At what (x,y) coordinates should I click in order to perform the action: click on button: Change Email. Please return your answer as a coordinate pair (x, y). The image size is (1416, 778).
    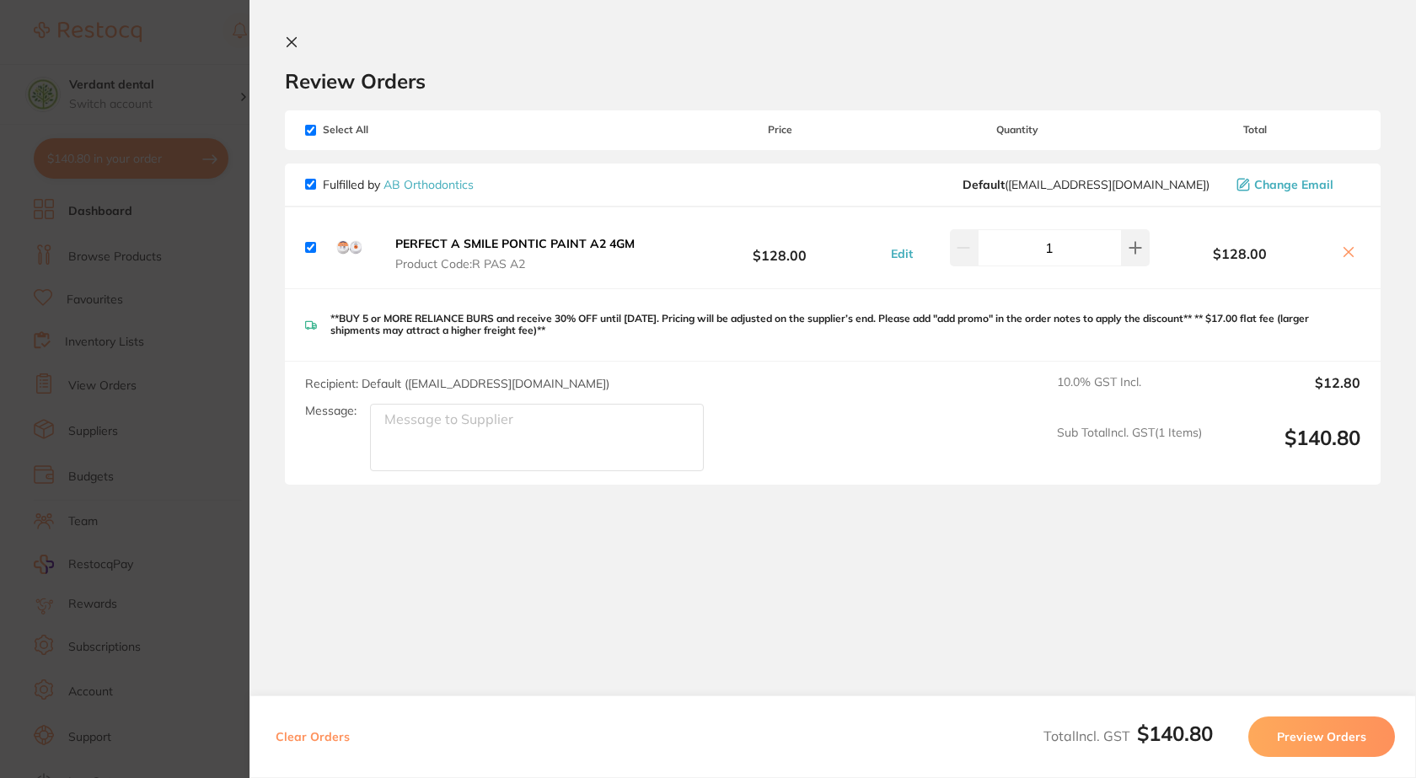
    Looking at the image, I should click on (1296, 185).